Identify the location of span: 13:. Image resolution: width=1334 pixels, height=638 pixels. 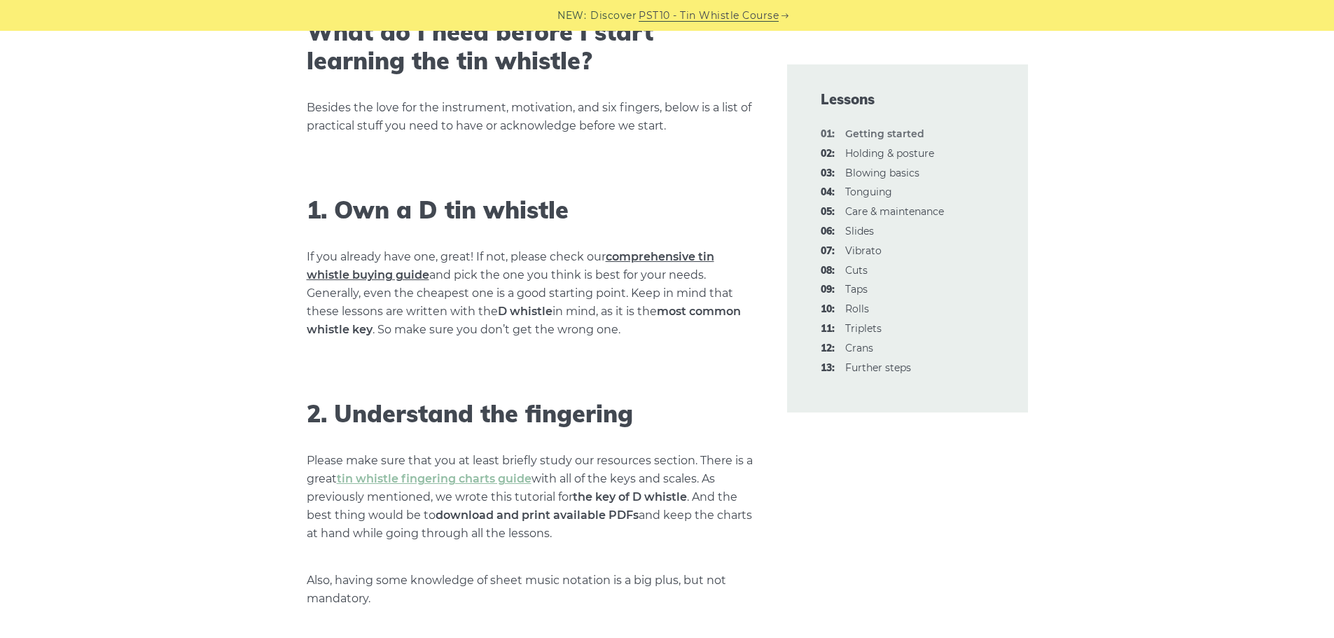
(827, 368).